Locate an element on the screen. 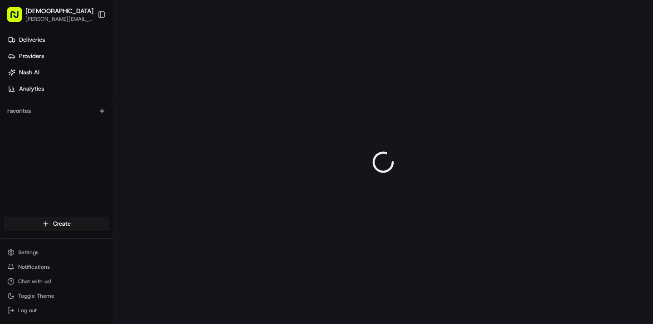  div: Favorites is located at coordinates (56, 111).